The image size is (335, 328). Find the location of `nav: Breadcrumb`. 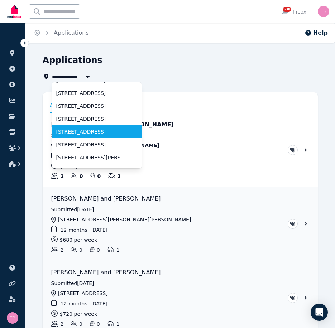

nav: Breadcrumb is located at coordinates (61, 33).